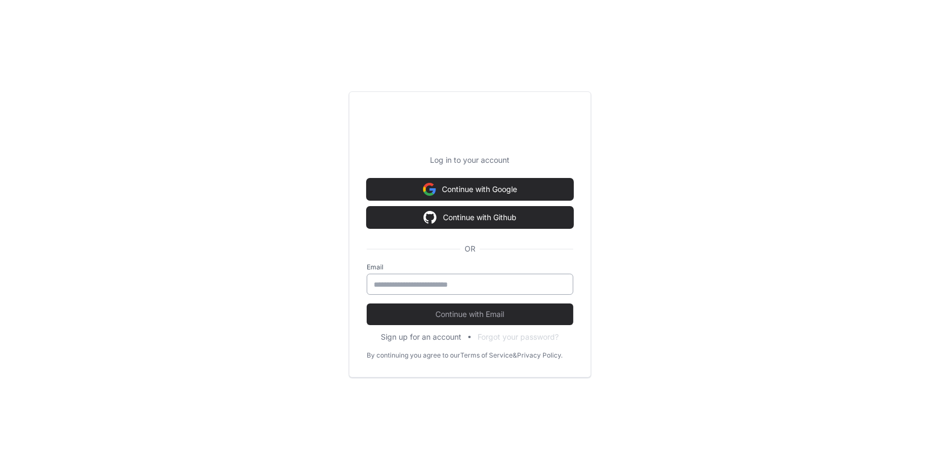  I want to click on button: Continue with Email, so click(470, 314).